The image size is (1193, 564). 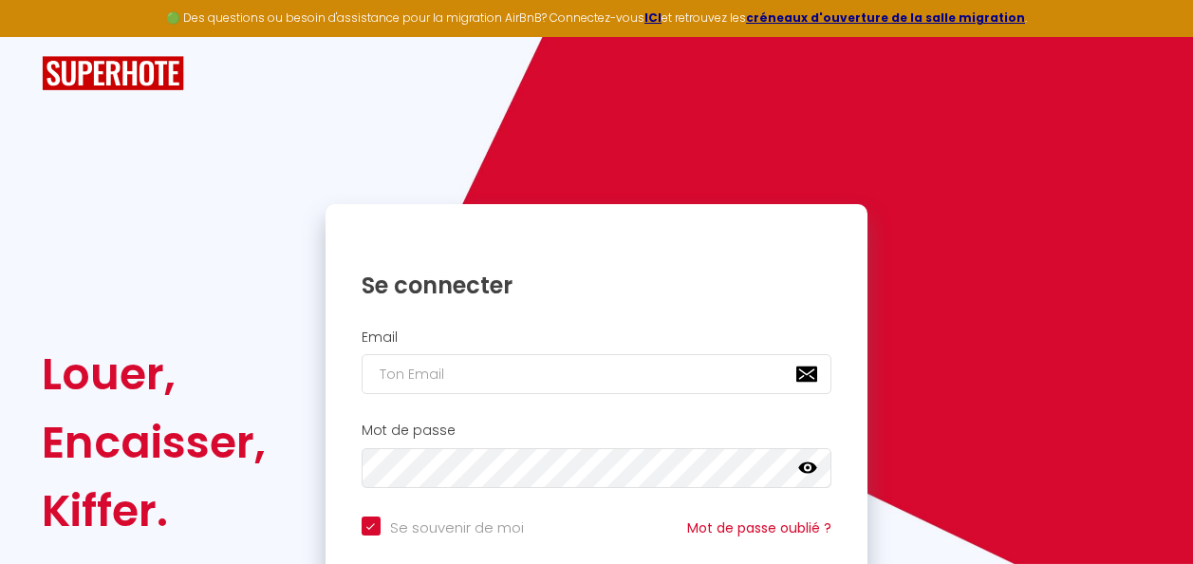 I want to click on strong: créneaux d'ouverture de la salle migration, so click(x=885, y=17).